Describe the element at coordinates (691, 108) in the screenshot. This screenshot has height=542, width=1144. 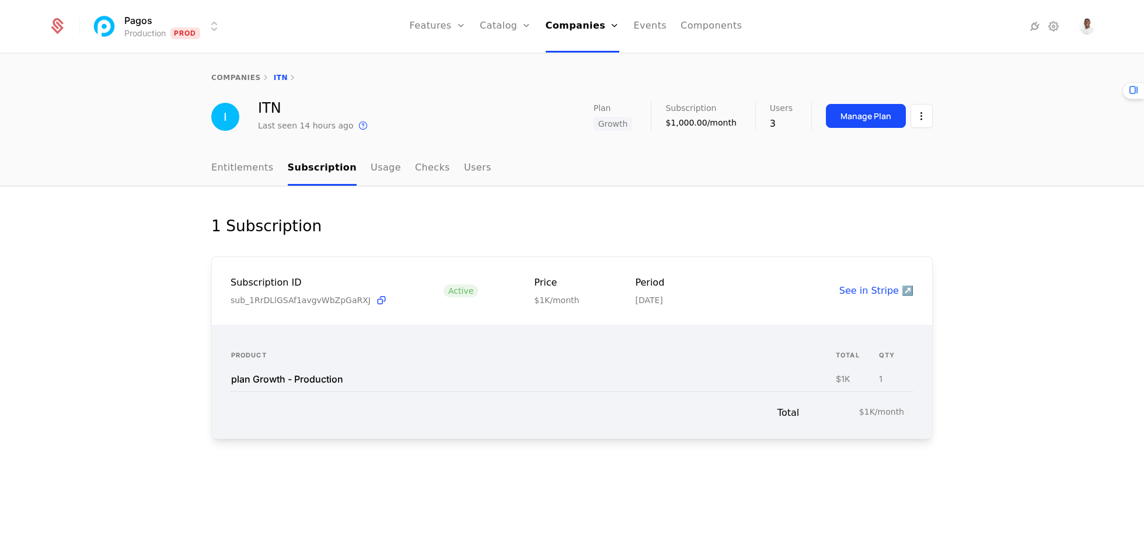
I see `span: Subscription` at that location.